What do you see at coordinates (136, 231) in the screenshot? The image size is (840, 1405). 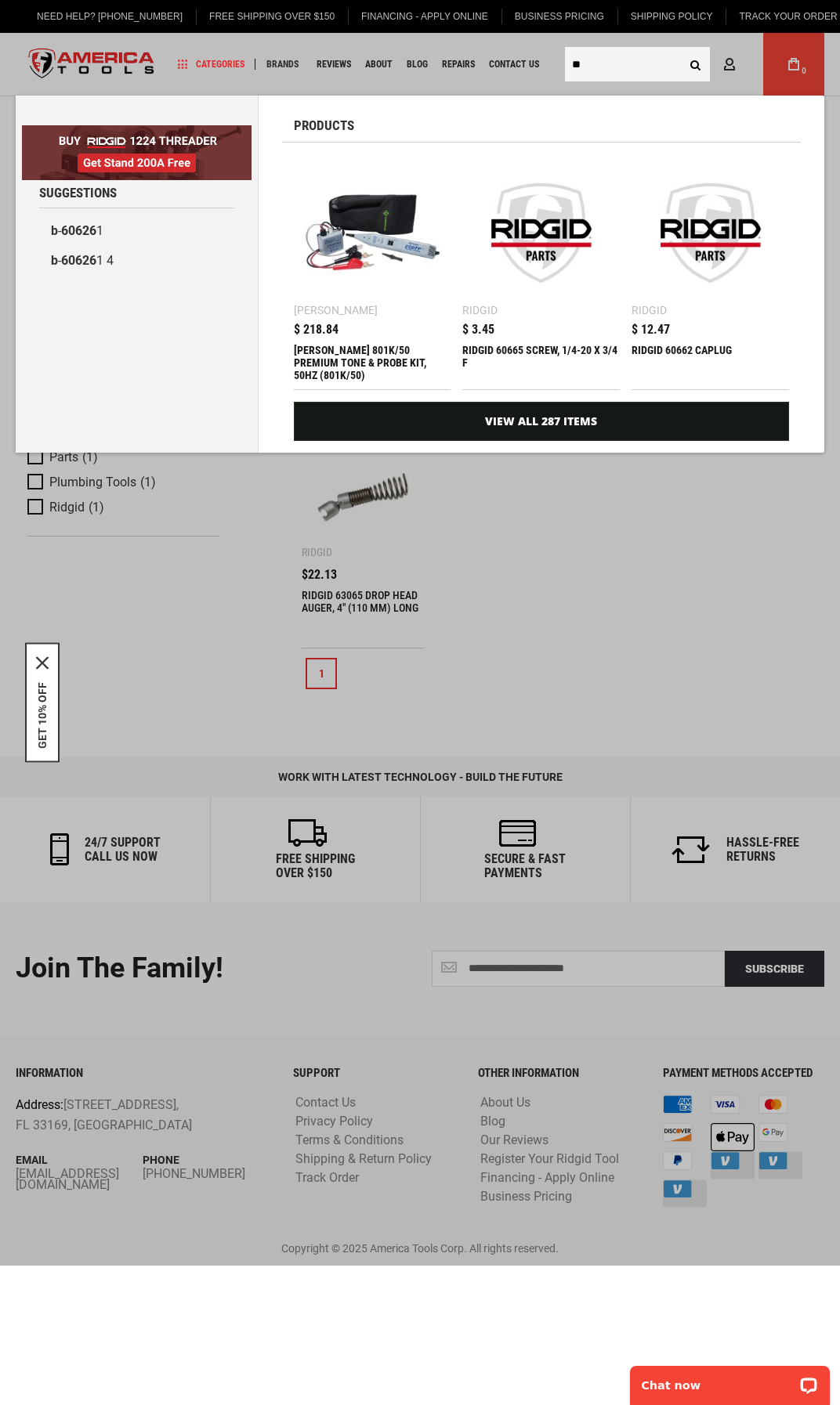 I see `a: b-606261` at bounding box center [136, 231].